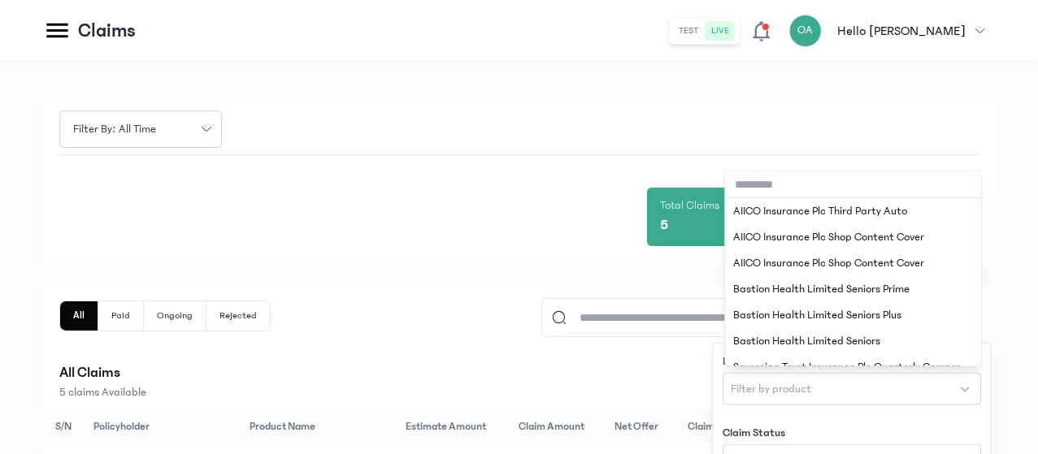 The width and height of the screenshot is (1038, 454). What do you see at coordinates (806, 341) in the screenshot?
I see `span: Bastion Health Limited Seniors` at bounding box center [806, 341].